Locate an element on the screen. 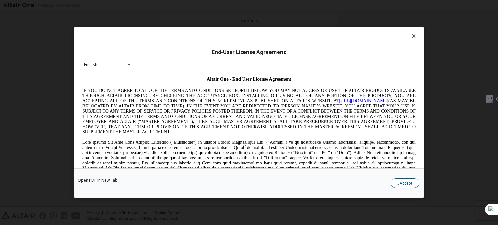 The height and width of the screenshot is (225, 498). div: English is located at coordinates (90, 65).